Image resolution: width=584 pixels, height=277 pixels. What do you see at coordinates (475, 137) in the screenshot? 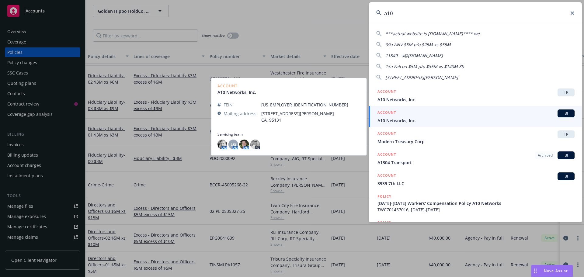
I see `a: ACCOUNTTRModern Treasury Corp` at bounding box center [475, 137].